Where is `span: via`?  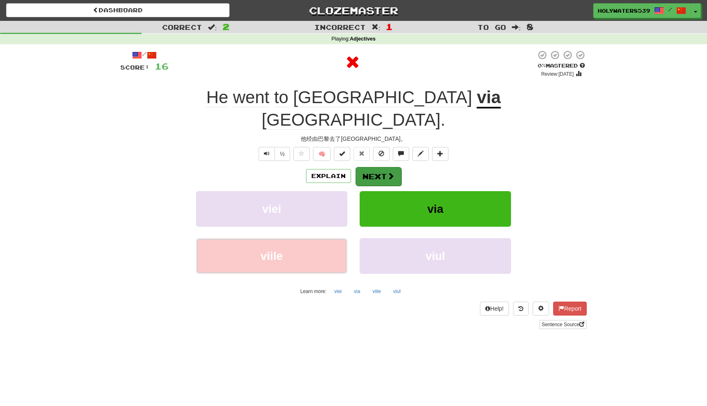
span: via is located at coordinates (435, 209).